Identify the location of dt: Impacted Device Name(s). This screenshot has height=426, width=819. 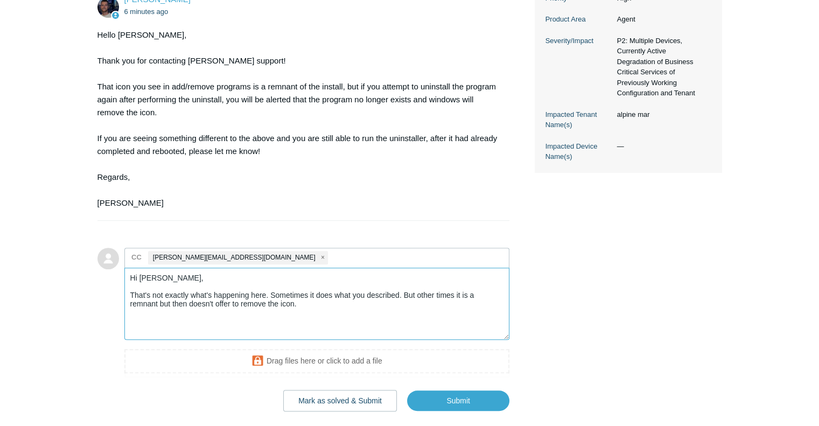
(578, 151).